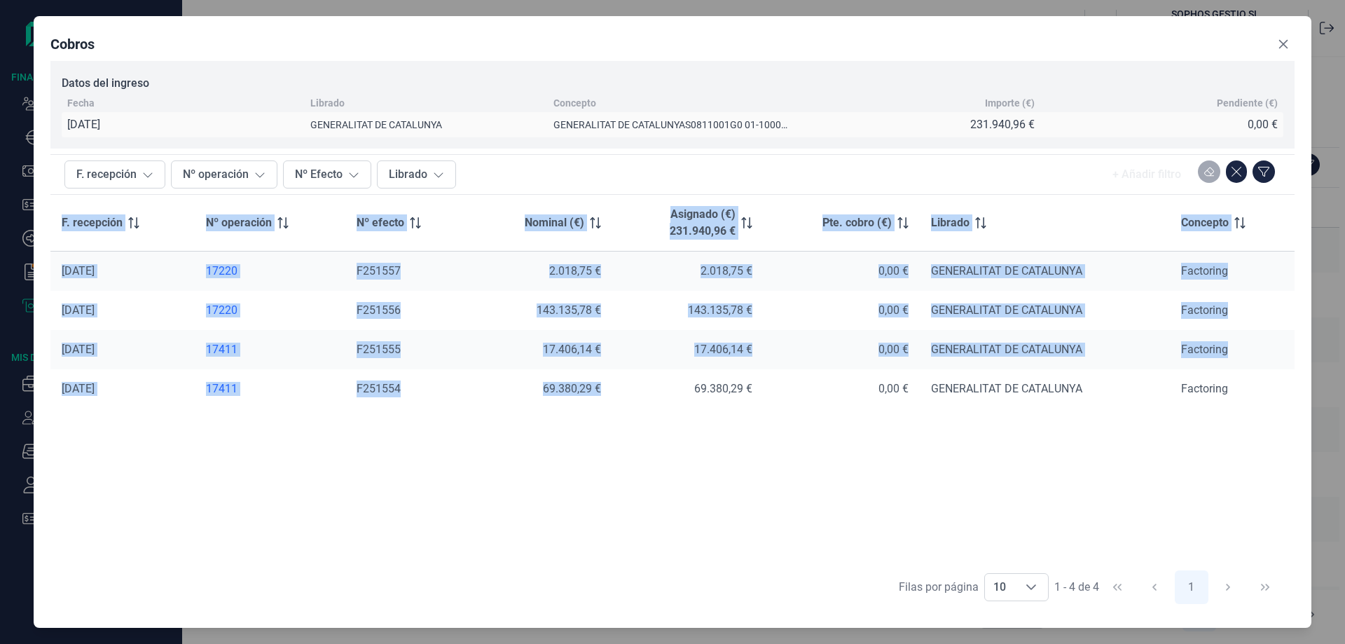  Describe the element at coordinates (378, 270) in the screenshot. I see `span: F251557` at that location.